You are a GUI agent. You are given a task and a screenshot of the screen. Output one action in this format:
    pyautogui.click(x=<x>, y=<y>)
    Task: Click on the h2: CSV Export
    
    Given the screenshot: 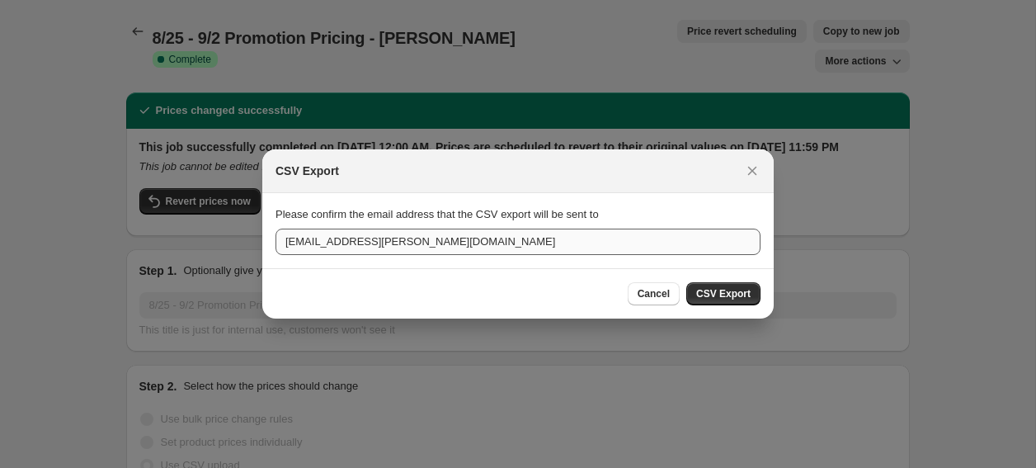 What is the action you would take?
    pyautogui.click(x=307, y=171)
    